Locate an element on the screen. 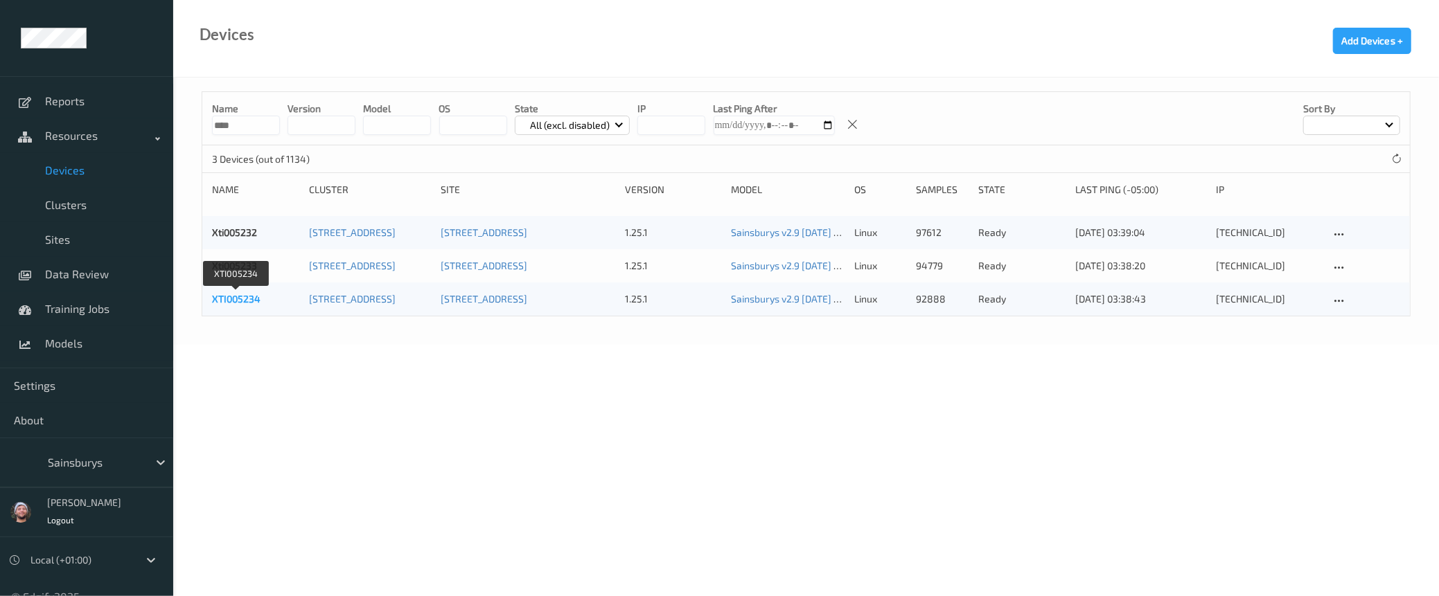 Image resolution: width=1439 pixels, height=596 pixels. p: Last Ping After is located at coordinates (774, 109).